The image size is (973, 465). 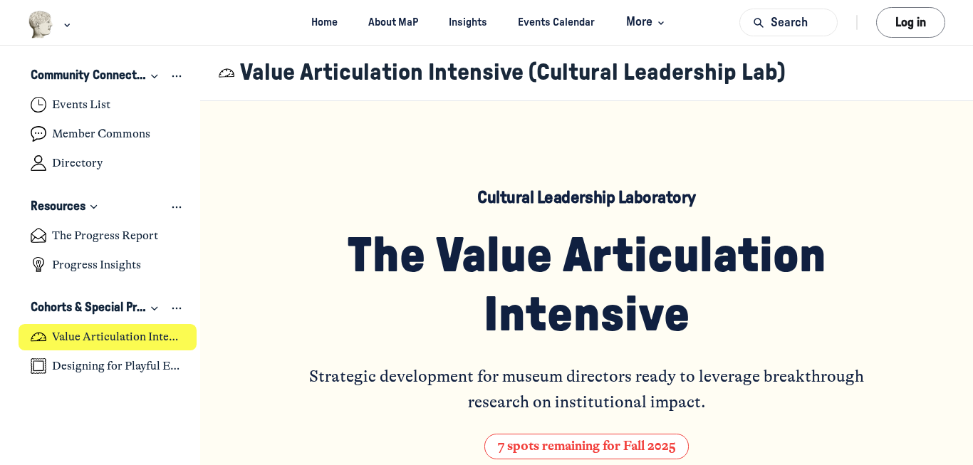 What do you see at coordinates (108, 105) in the screenshot?
I see `a: Events List` at bounding box center [108, 105].